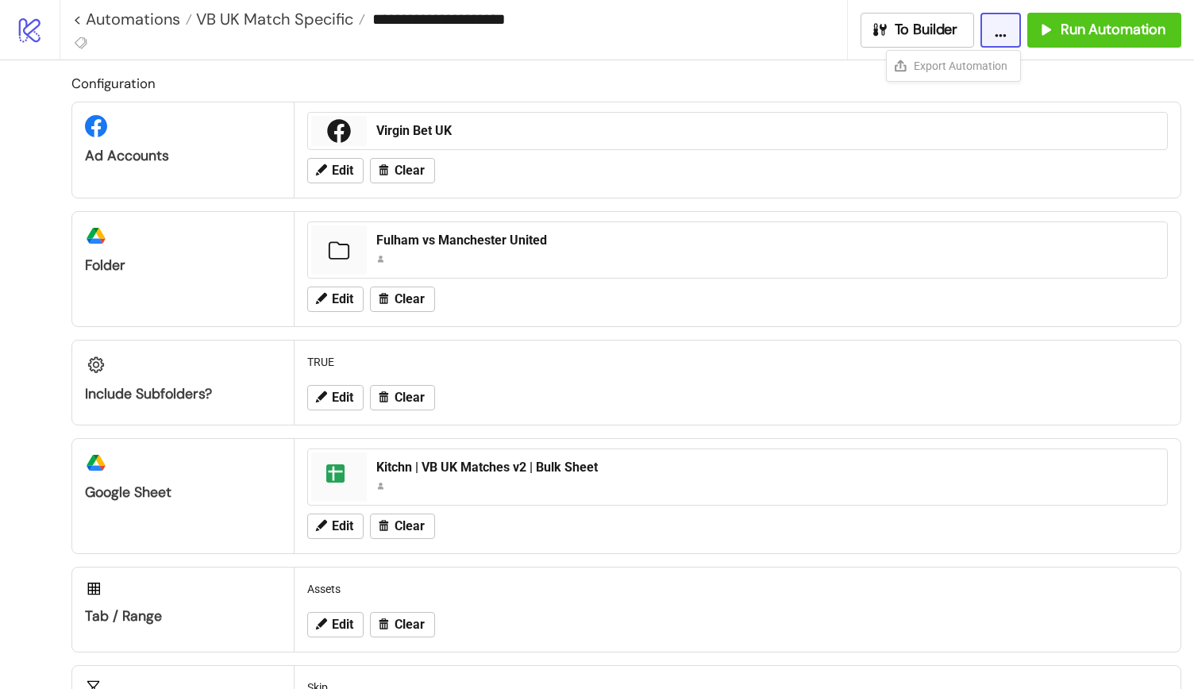 Image resolution: width=1194 pixels, height=689 pixels. Describe the element at coordinates (767, 241) in the screenshot. I see `div: Fulham vs Manchester United` at that location.